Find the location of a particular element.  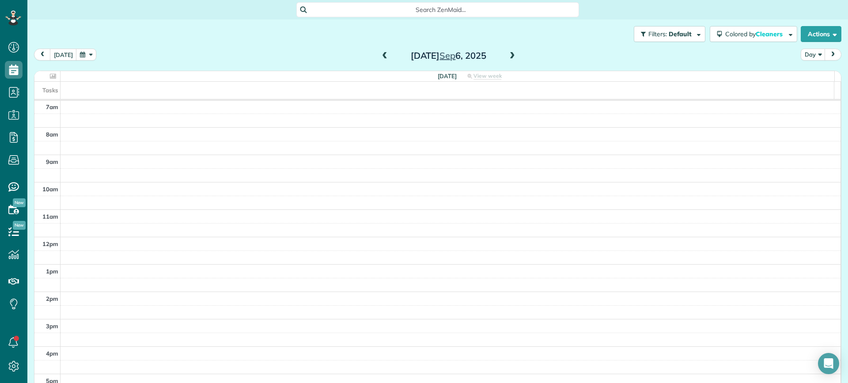

div: Open Intercom Messenger is located at coordinates (829, 364).